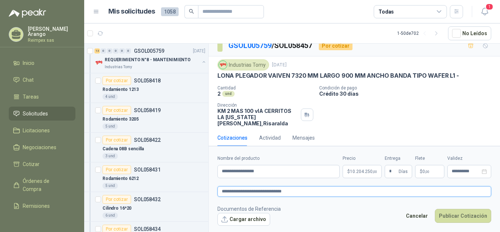 Image resolution: width=500 pixels, height=232 pixels. Describe the element at coordinates (363, 171) in the screenshot. I see `span: 10.204.250` at that location.